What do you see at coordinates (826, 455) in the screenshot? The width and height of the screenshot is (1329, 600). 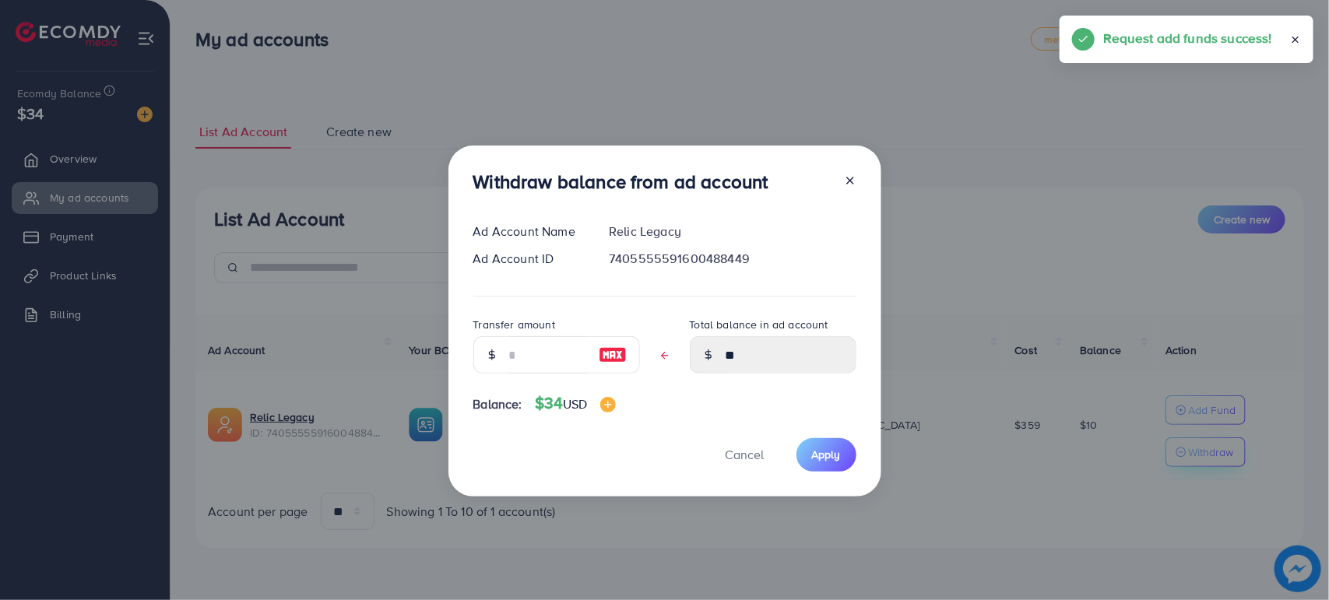 I see `button: Apply` at bounding box center [826, 455].